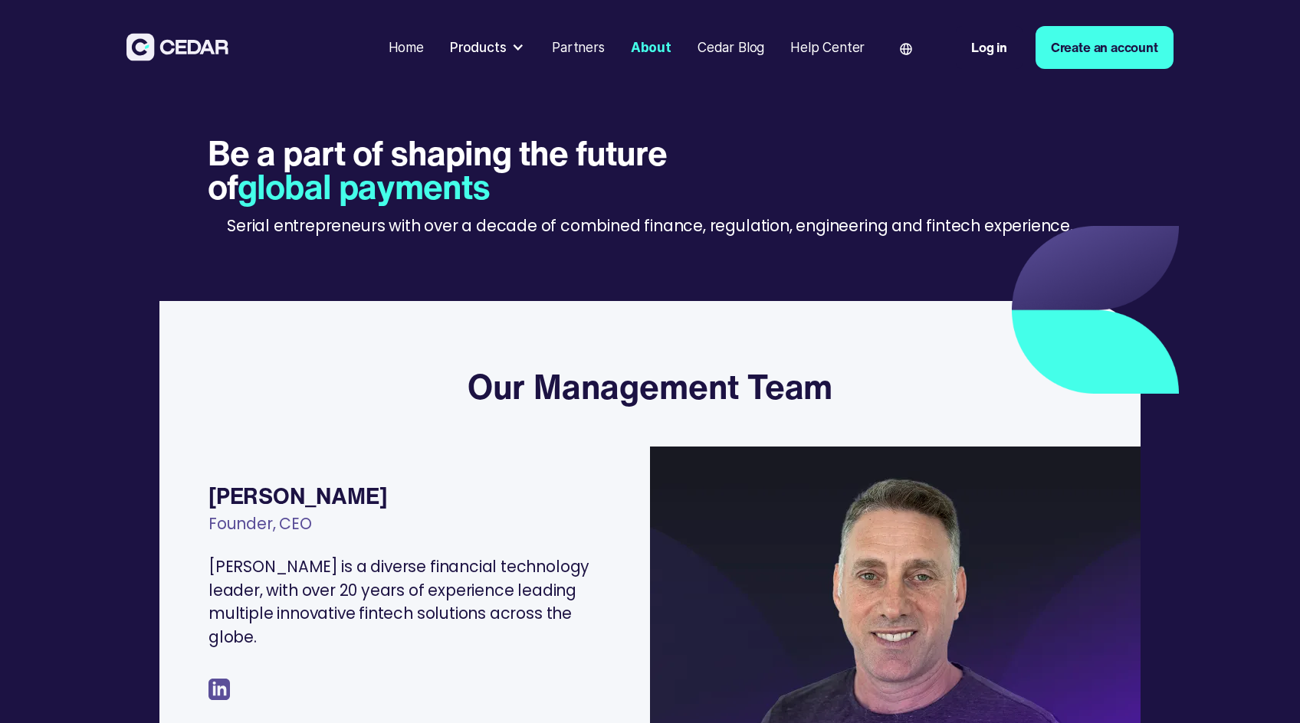 This screenshot has height=723, width=1300. Describe the element at coordinates (363, 186) in the screenshot. I see `span: global payments` at that location.